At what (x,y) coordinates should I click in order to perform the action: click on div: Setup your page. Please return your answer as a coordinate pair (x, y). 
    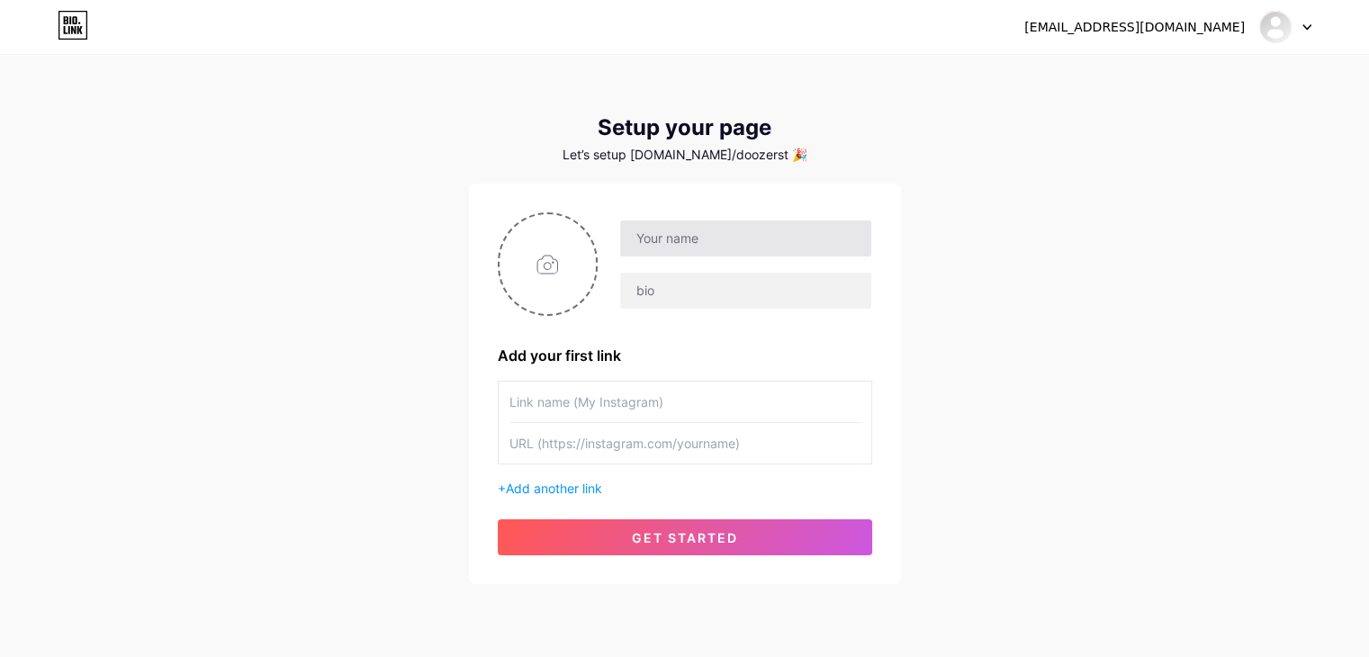
    Looking at the image, I should click on (685, 128).